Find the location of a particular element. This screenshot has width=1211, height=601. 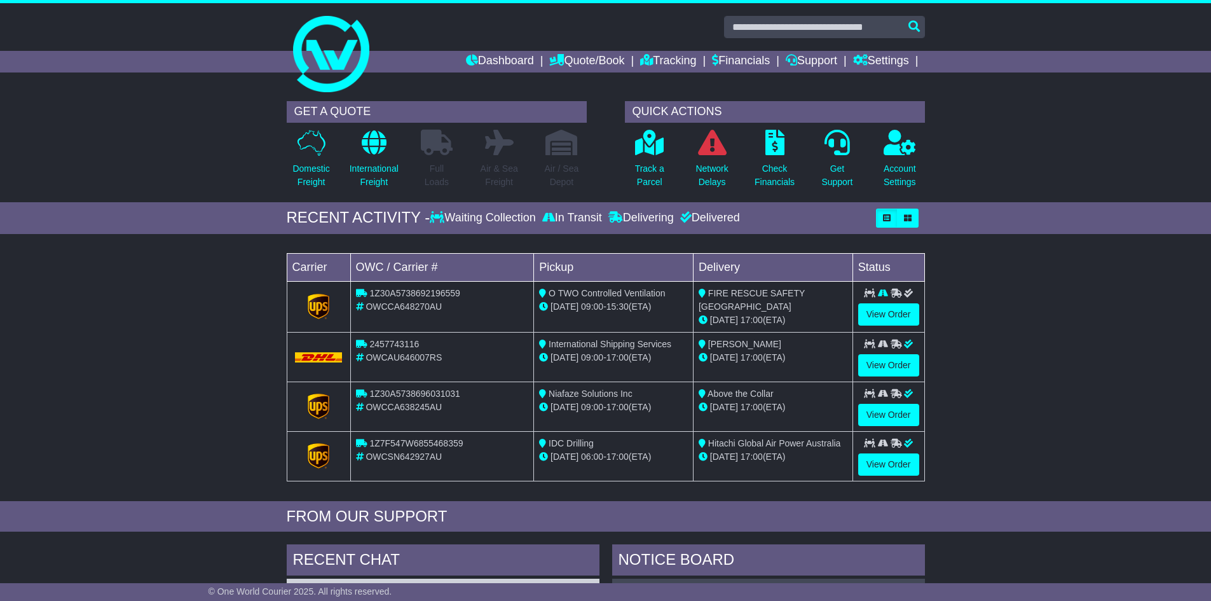

p: Full Loads is located at coordinates (437, 175).